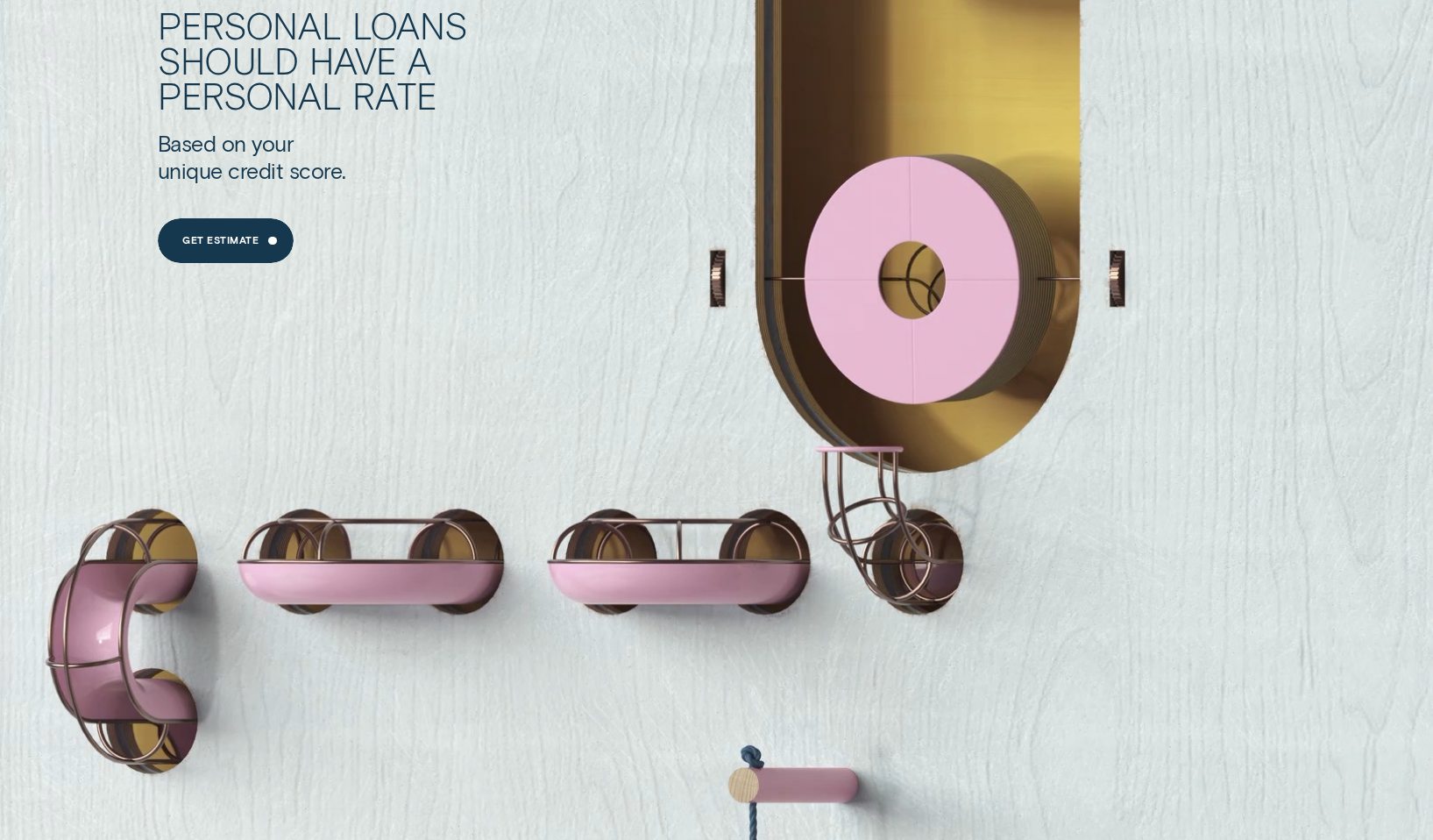 This screenshot has width=1433, height=840. I want to click on div: rate, so click(395, 95).